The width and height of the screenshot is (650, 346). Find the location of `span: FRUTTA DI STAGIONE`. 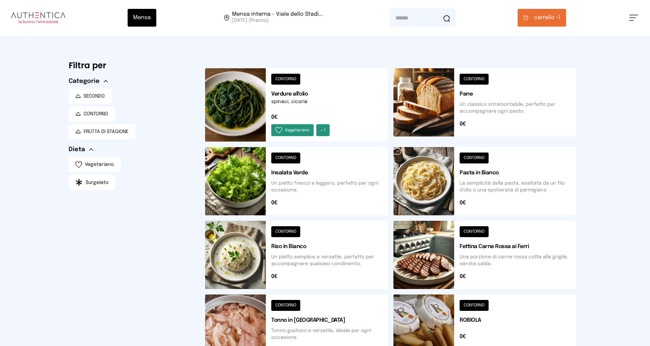

span: FRUTTA DI STAGIONE is located at coordinates (106, 132).